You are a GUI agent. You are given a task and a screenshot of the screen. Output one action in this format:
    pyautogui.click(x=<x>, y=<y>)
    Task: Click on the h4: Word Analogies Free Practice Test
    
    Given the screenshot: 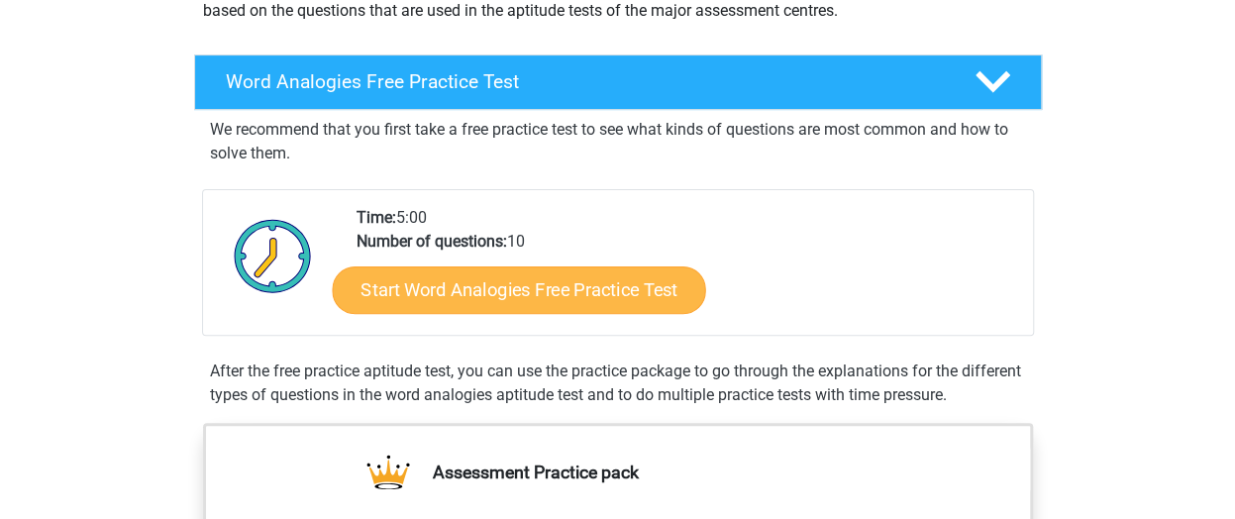 What is the action you would take?
    pyautogui.click(x=584, y=81)
    